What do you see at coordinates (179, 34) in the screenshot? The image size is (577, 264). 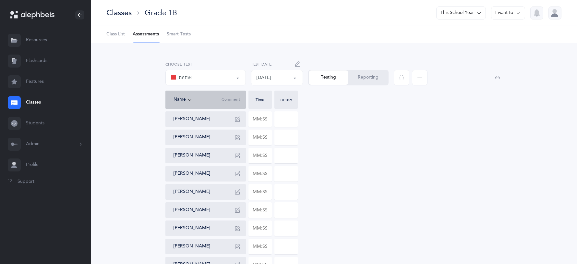 I see `span: Smart Tests` at bounding box center [179, 34].